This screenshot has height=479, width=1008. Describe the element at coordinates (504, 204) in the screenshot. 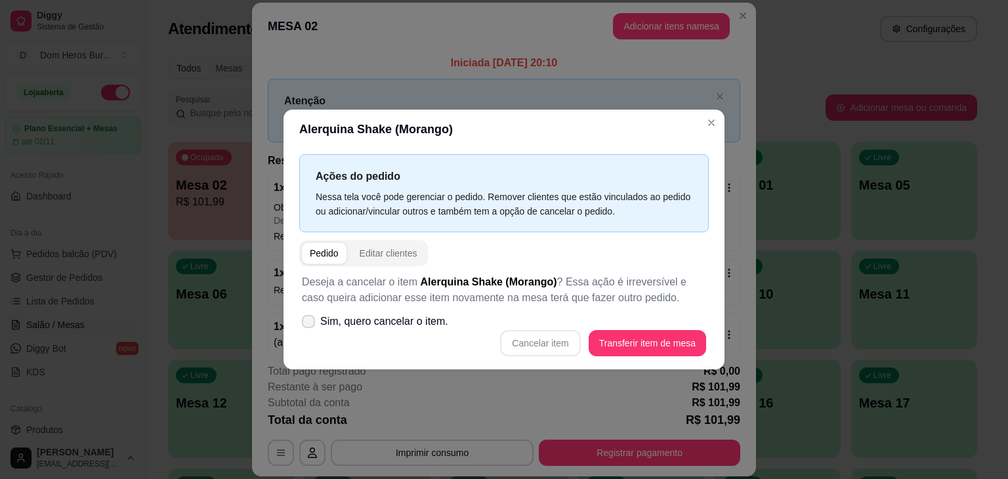

I see `div: Nessa tela você pode gerenciar o pedido. Remover clientes que estão vinculados ao pedido ou adici...` at that location.